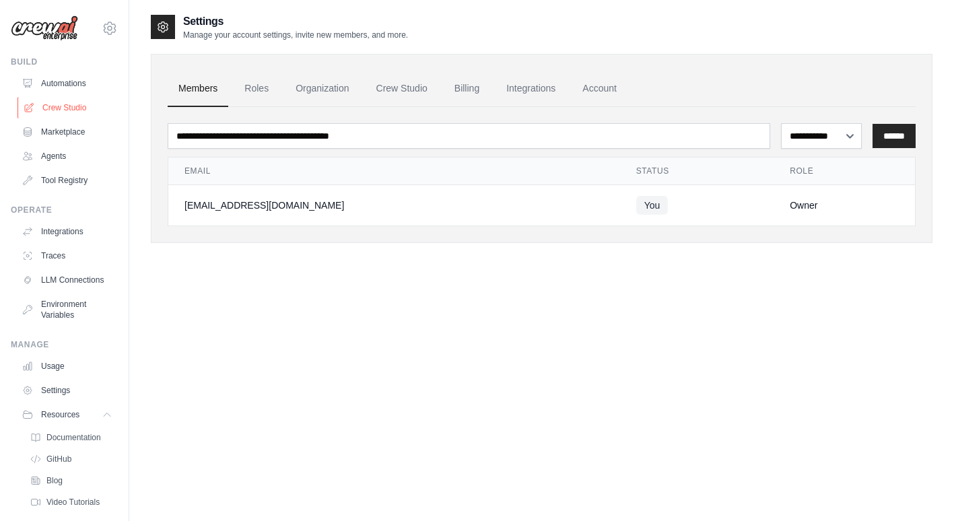  I want to click on p: Manage your account settings, invite new members, and more., so click(296, 35).